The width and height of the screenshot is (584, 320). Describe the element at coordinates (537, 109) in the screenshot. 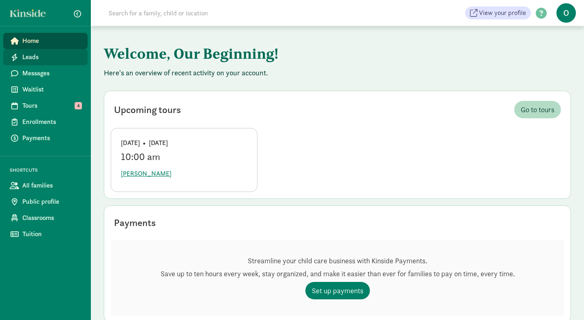

I see `a: Go to tours` at that location.